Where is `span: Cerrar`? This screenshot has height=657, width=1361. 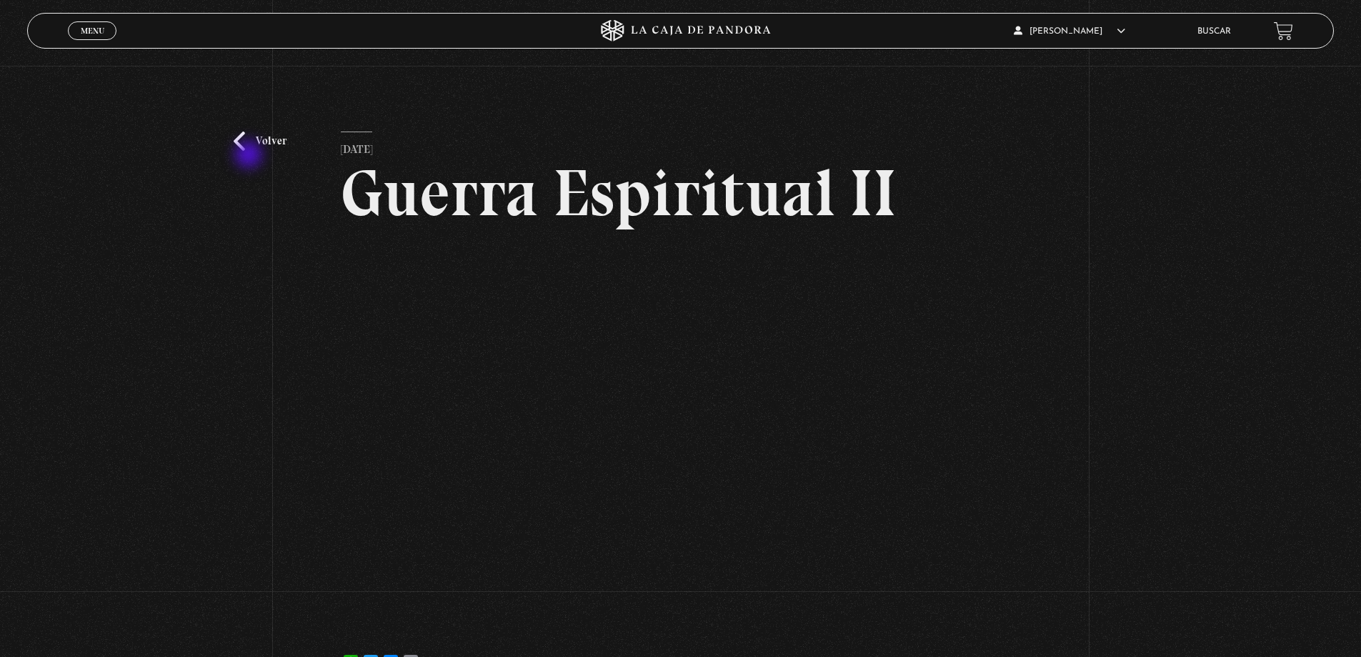 span: Cerrar is located at coordinates (92, 44).